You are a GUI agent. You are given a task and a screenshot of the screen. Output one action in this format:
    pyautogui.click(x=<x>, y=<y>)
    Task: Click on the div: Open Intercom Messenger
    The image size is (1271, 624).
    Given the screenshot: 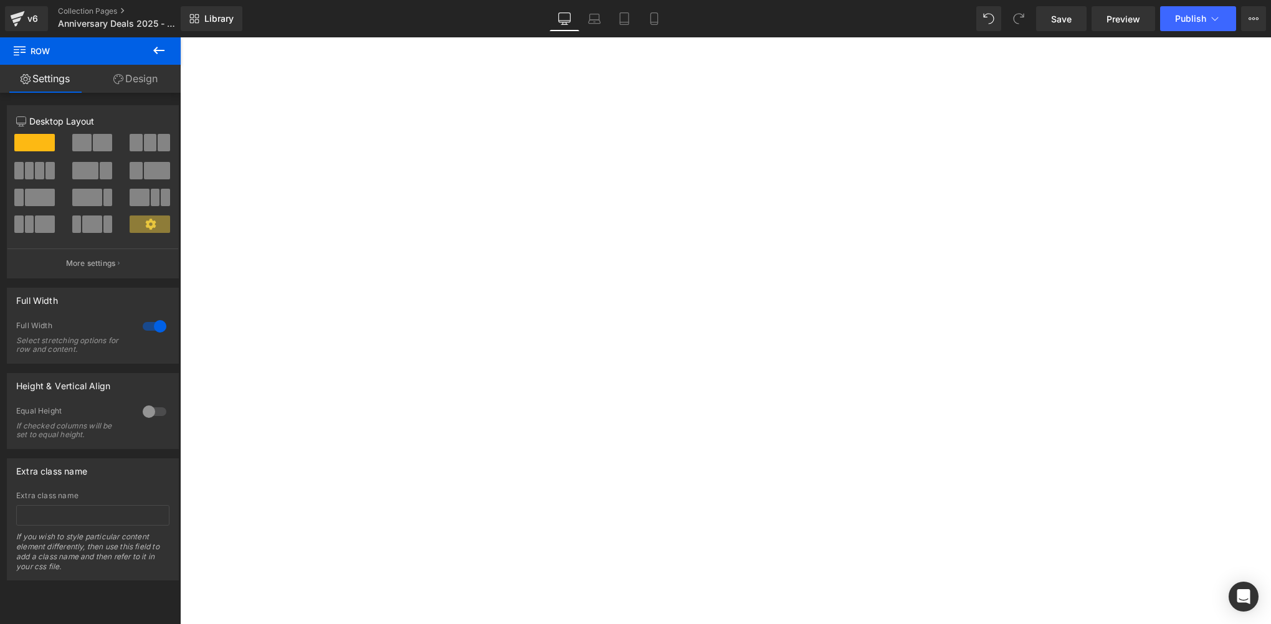 What is the action you would take?
    pyautogui.click(x=1243, y=597)
    